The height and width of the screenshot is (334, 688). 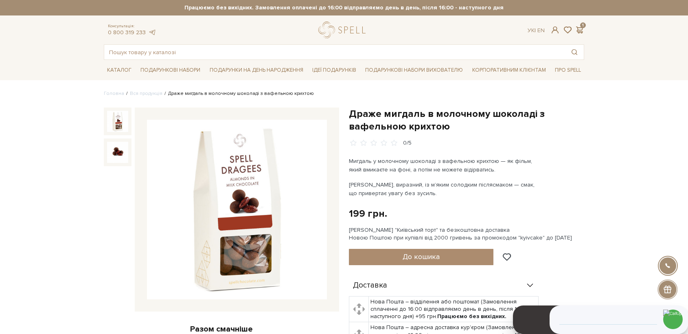 I want to click on td: Нова Пошта – відділення або поштомат (Замовлення сплаченні до 16:00 відправляємо день в день, піс..., so click(x=454, y=309).